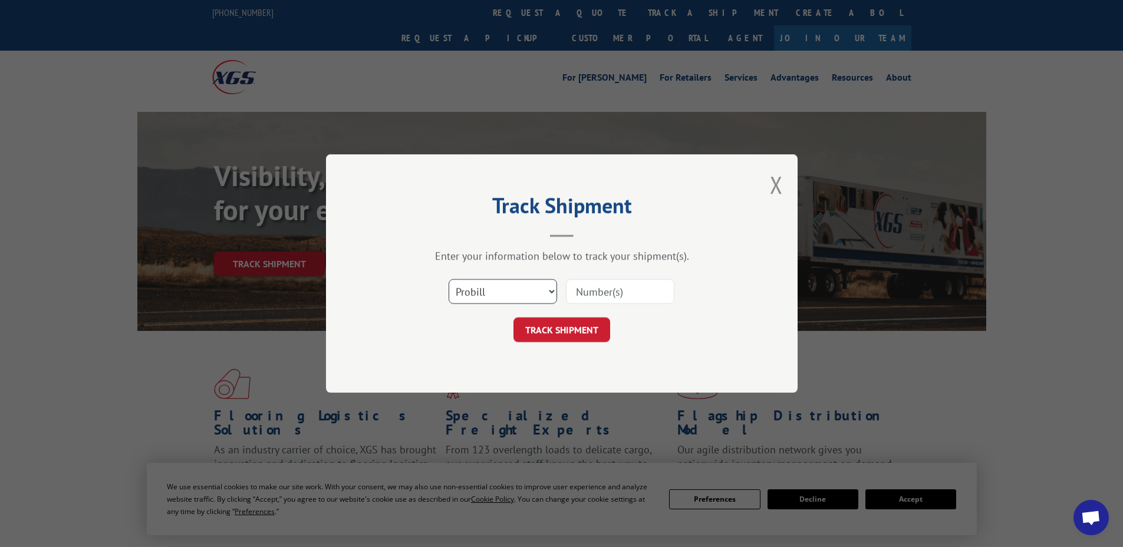 The height and width of the screenshot is (547, 1123). What do you see at coordinates (562, 256) in the screenshot?
I see `div: Enter your information below to track your shipment(s).` at bounding box center [562, 256].